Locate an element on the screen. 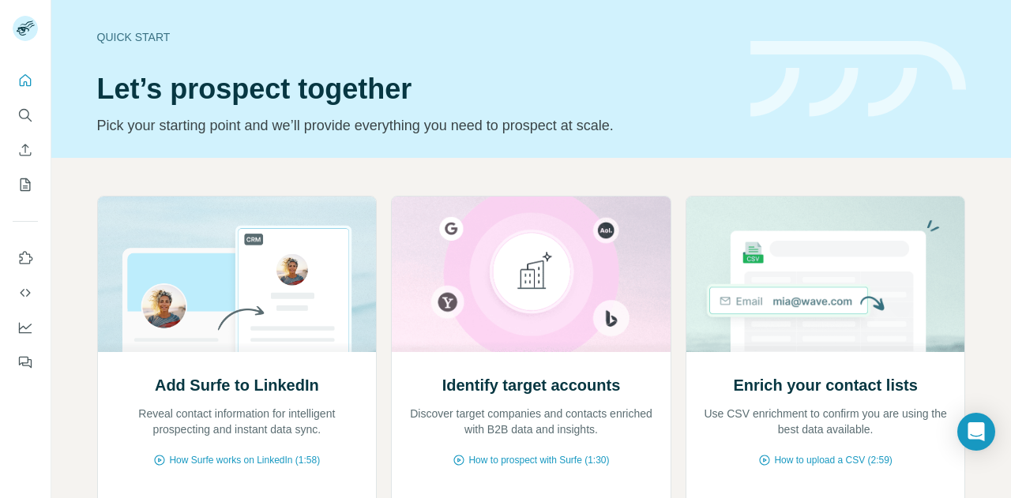 This screenshot has width=1011, height=498. button: Use Surfe API is located at coordinates (25, 293).